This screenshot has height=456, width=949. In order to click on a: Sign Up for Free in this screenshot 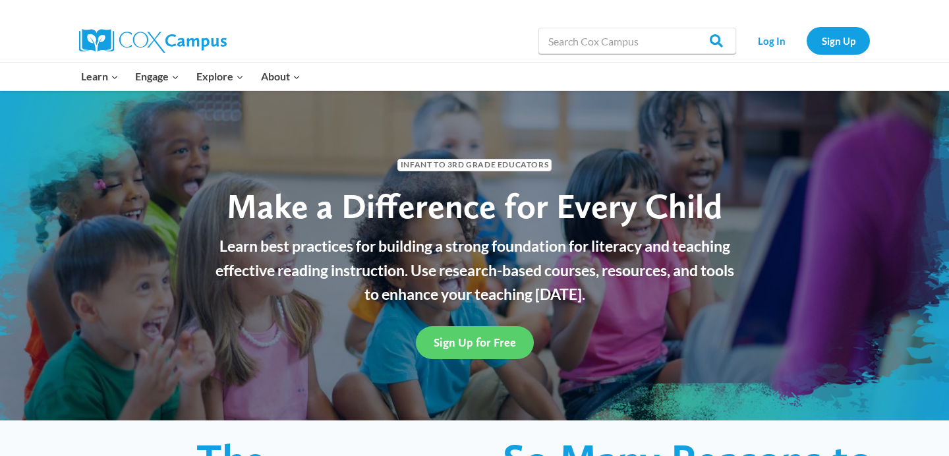, I will do `click(474, 342)`.